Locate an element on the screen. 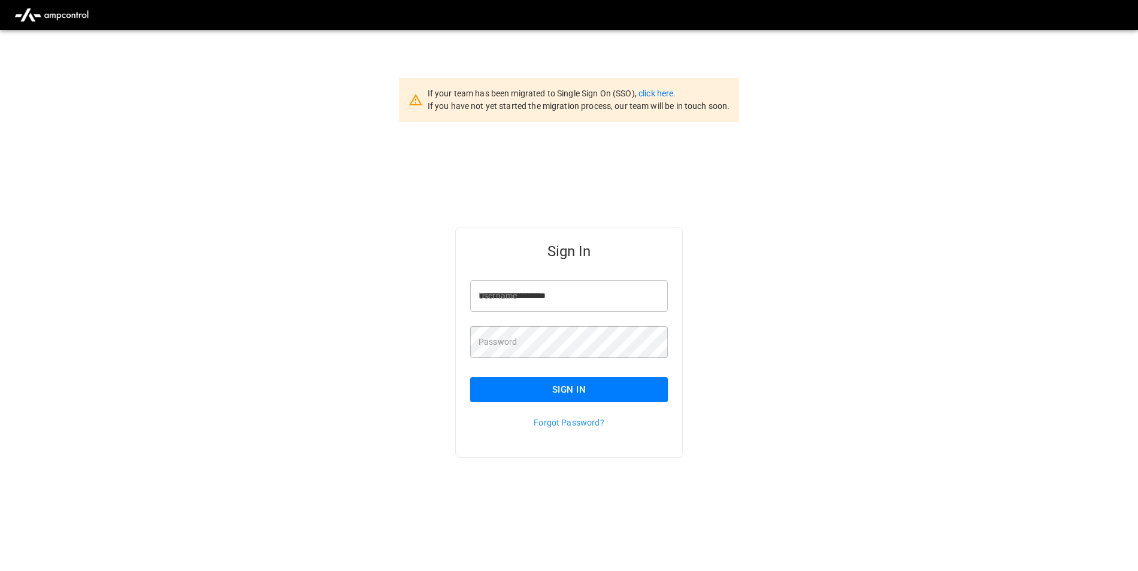 The image size is (1138, 571). h5: Sign In is located at coordinates (569, 252).